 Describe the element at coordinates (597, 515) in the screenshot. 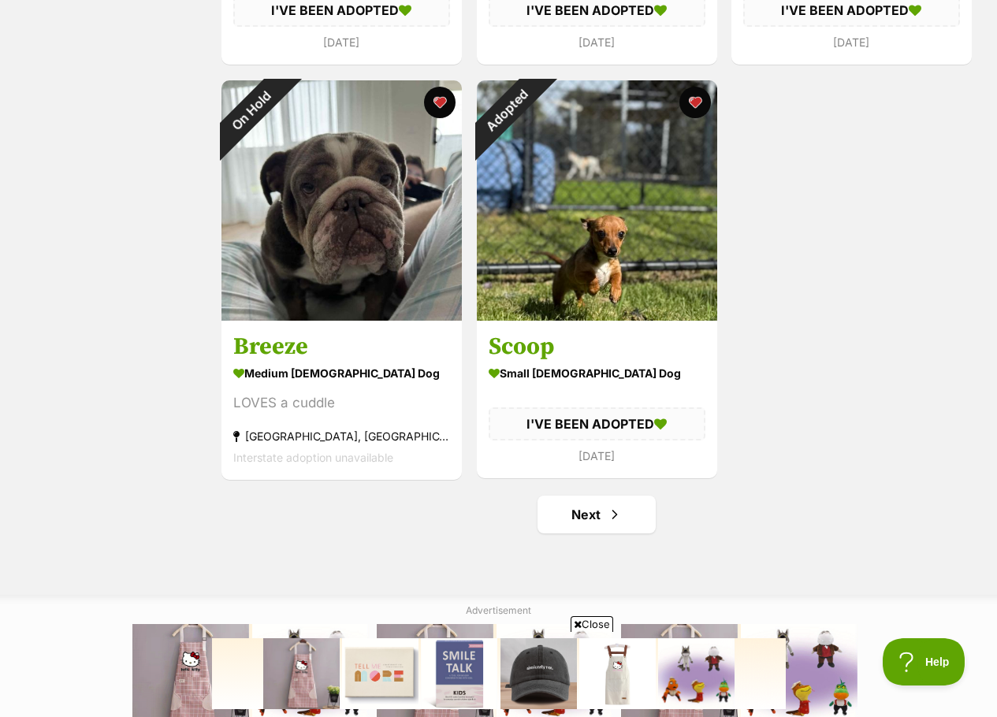

I see `a: Next page` at that location.